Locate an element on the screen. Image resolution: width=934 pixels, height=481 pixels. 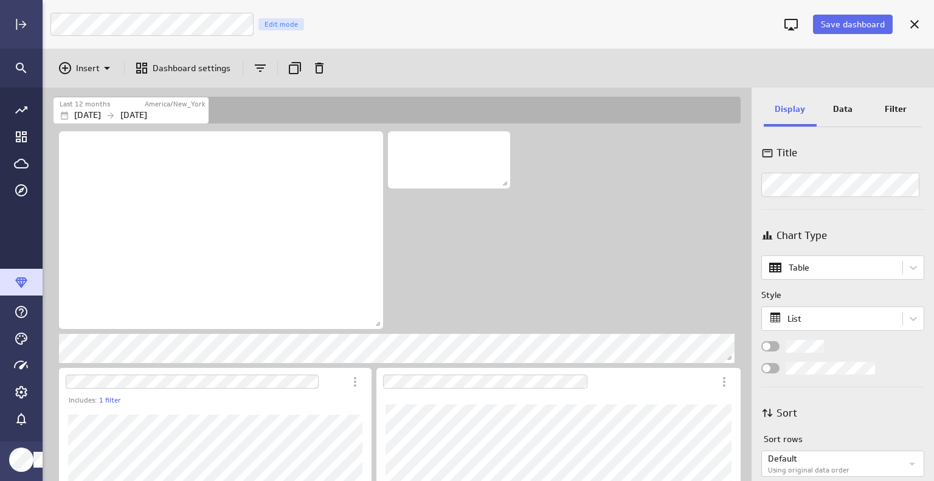
p: Sort rows is located at coordinates (844, 439).